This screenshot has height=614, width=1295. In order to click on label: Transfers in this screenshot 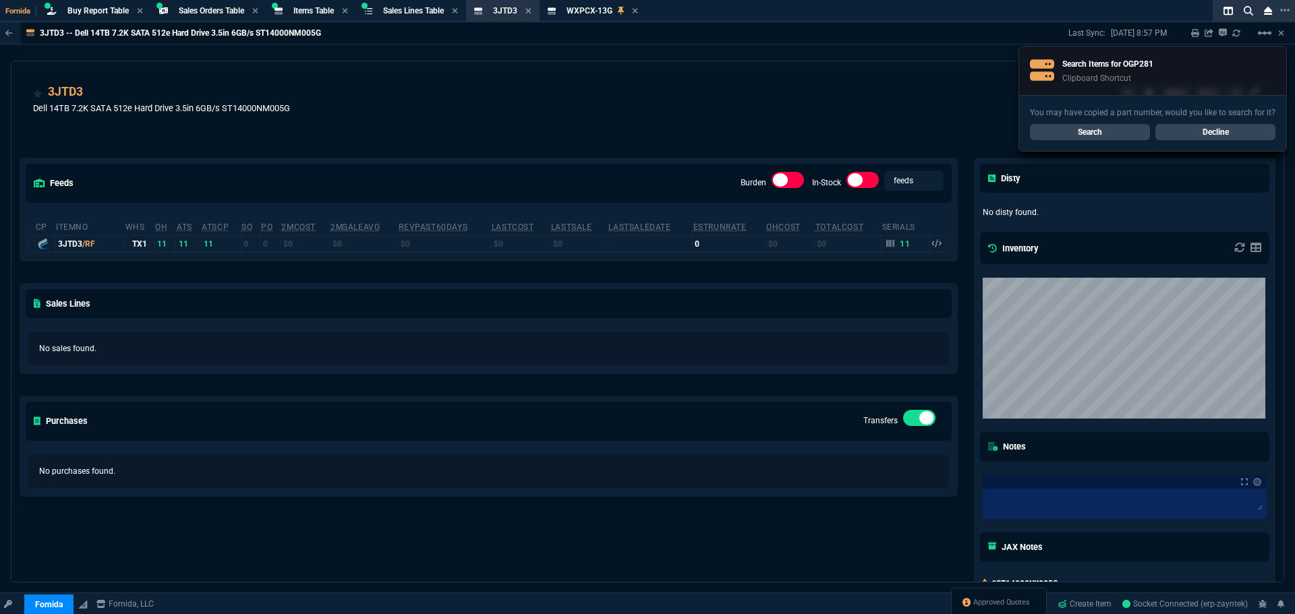, I will do `click(880, 421)`.